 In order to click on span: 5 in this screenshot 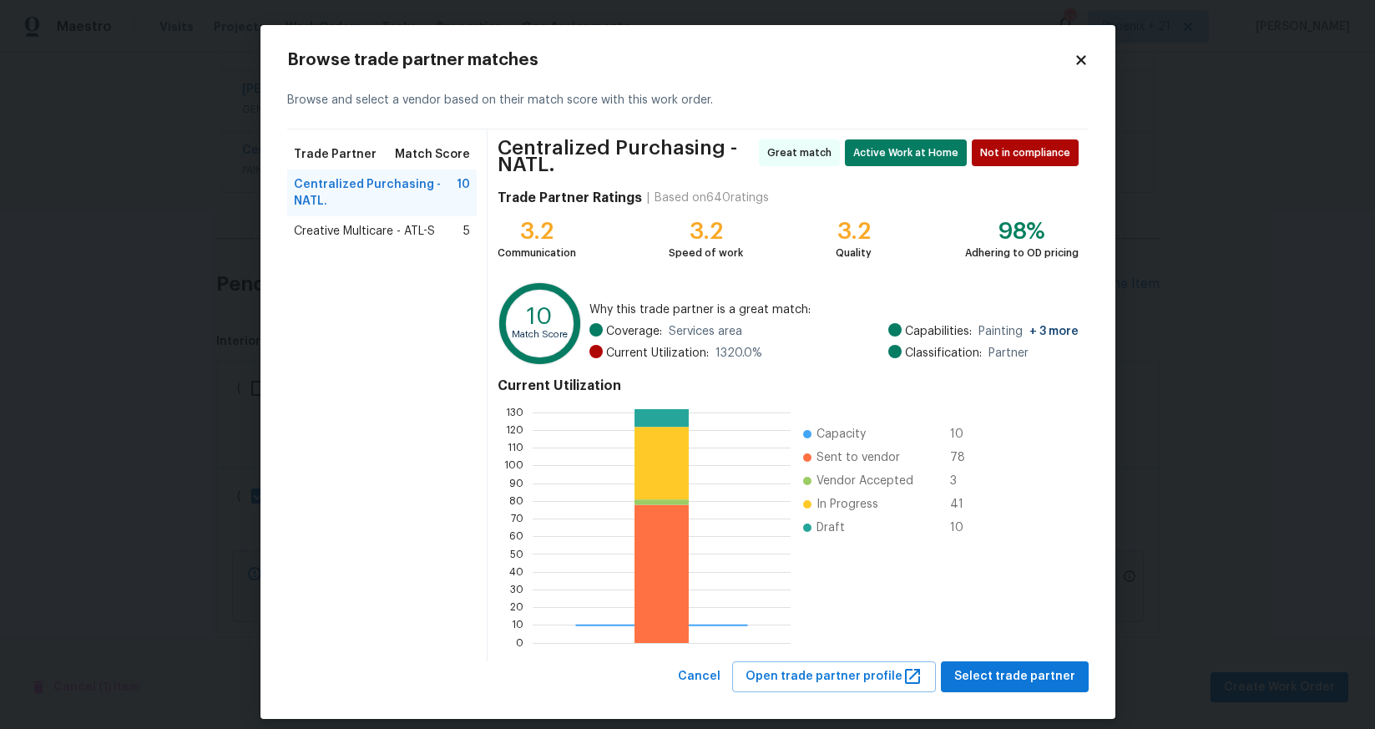, I will do `click(467, 231)`.